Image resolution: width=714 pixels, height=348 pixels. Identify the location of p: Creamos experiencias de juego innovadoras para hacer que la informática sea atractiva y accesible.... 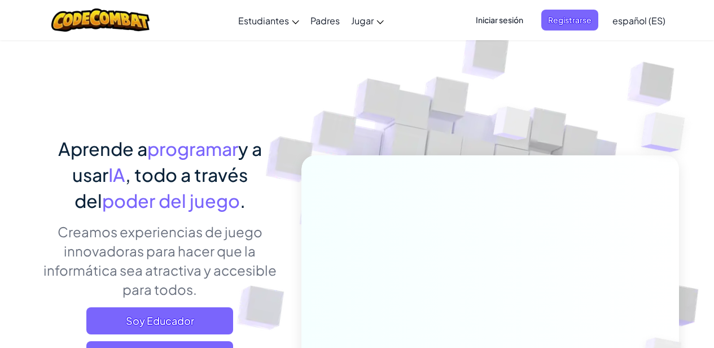
(160, 260).